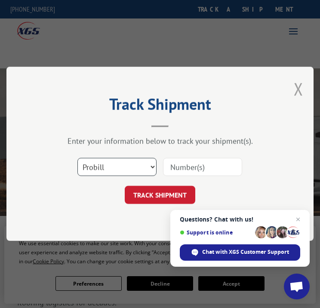 This screenshot has width=320, height=308. Describe the element at coordinates (299, 89) in the screenshot. I see `button: Close modal` at that location.